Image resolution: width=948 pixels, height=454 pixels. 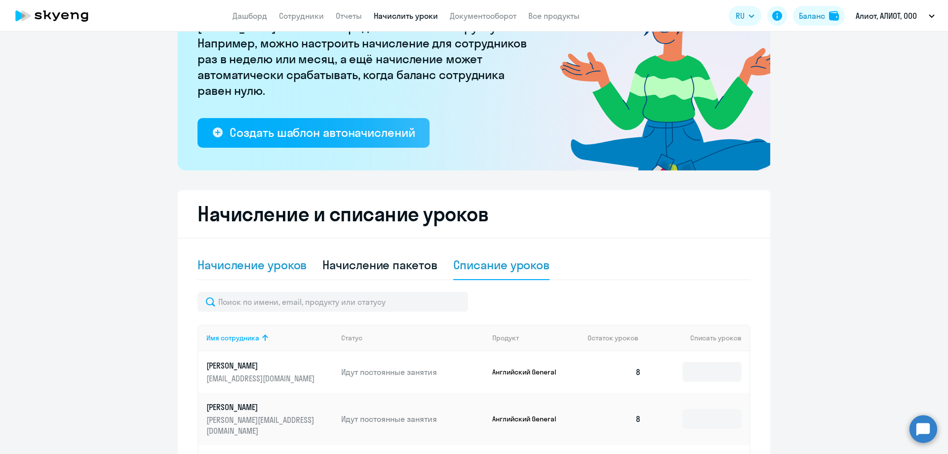 What do you see at coordinates (322, 132) in the screenshot?
I see `div: Создать шаблон автоначислений` at bounding box center [322, 132].